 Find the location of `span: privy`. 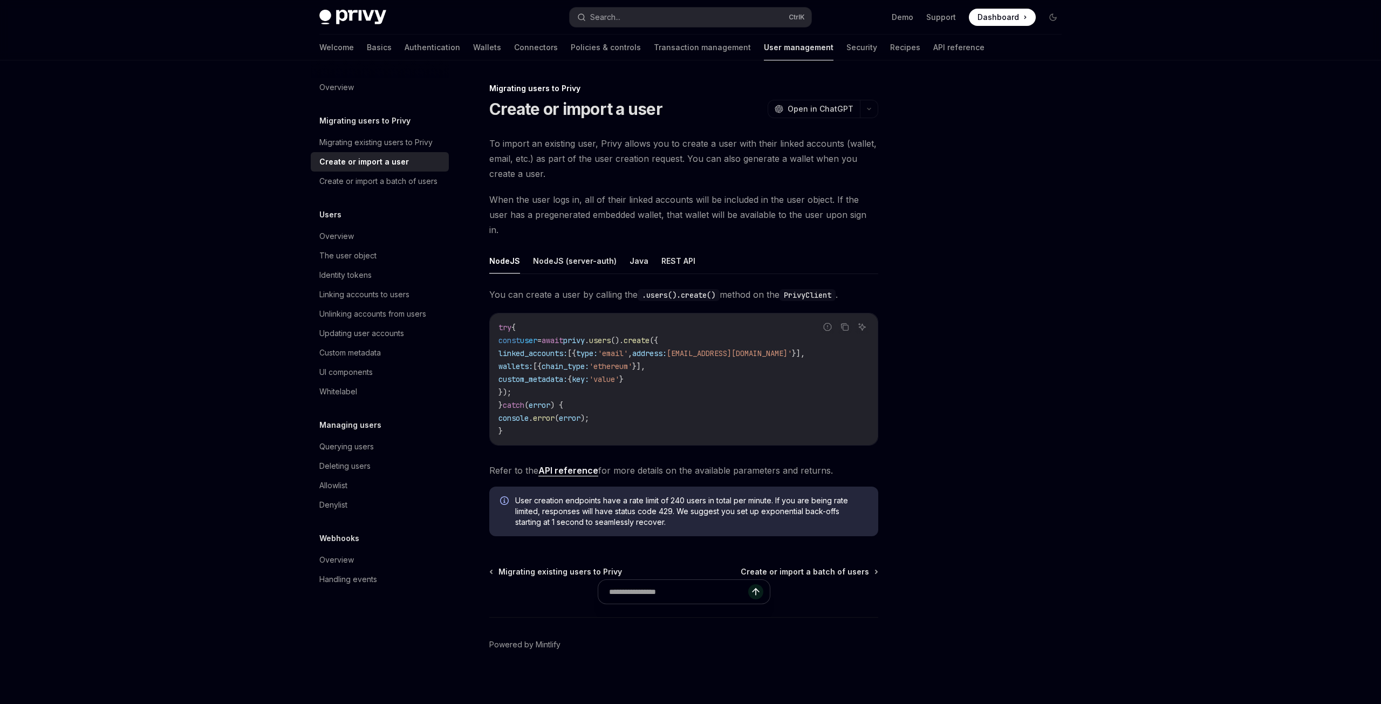

span: privy is located at coordinates (574, 341).